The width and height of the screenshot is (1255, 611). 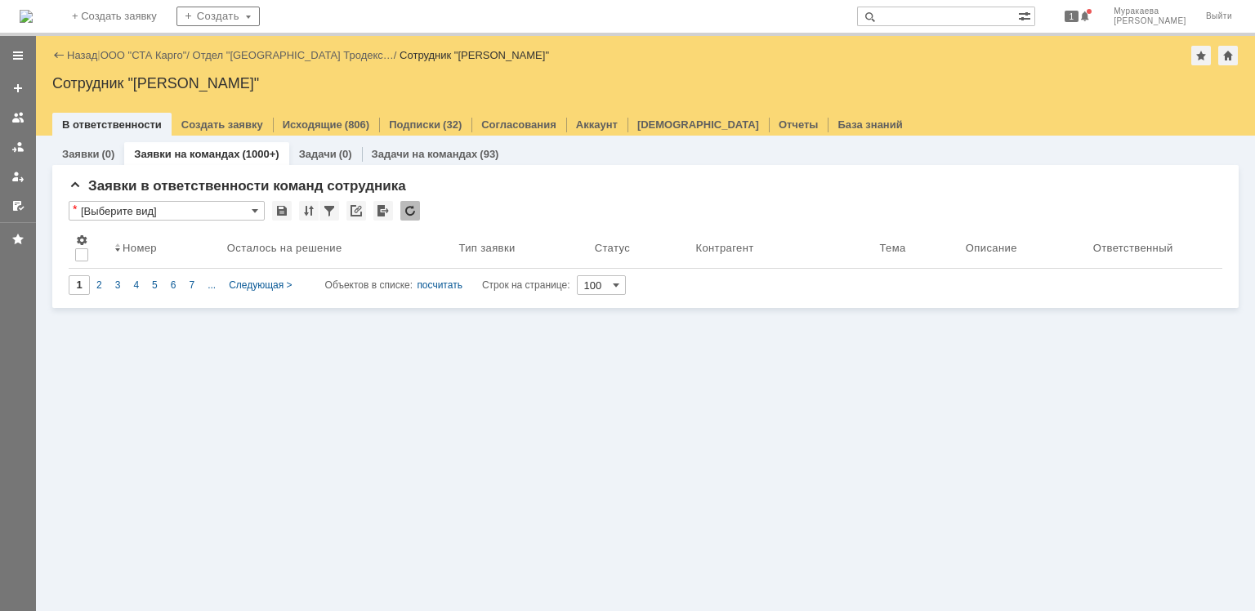 I want to click on div: Настройки списка отличаются от сохраненных в виде, so click(x=74, y=209).